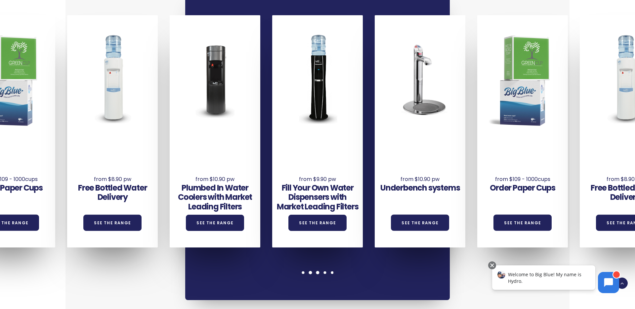 This screenshot has height=309, width=635. Describe the element at coordinates (60, 18) in the screenshot. I see `span: Welcome to Big Blue! My name is Hydro.` at that location.